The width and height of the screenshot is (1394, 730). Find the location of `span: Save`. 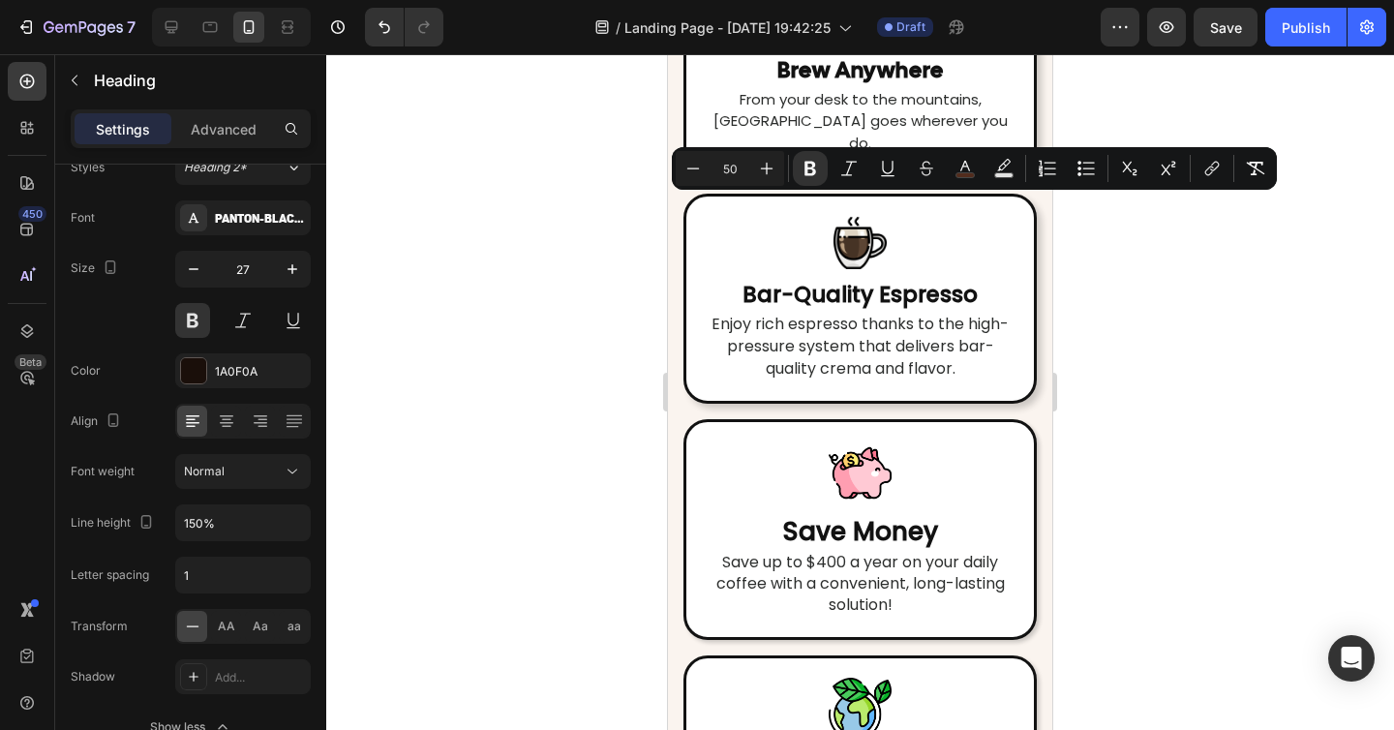

span: Save is located at coordinates (1226, 27).